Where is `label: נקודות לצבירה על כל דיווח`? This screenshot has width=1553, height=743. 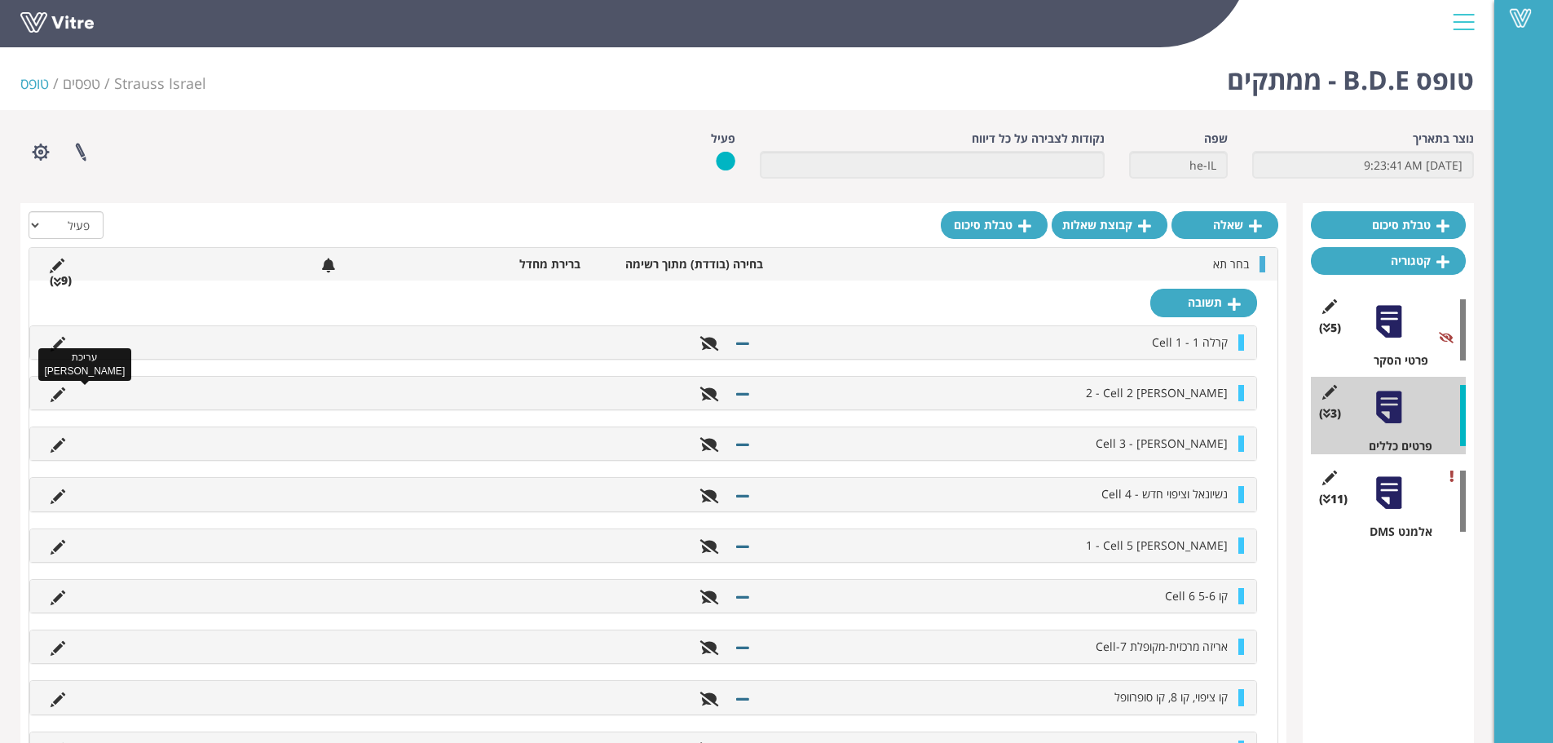
label: נקודות לצבירה על כל דיווח is located at coordinates (1038, 139).